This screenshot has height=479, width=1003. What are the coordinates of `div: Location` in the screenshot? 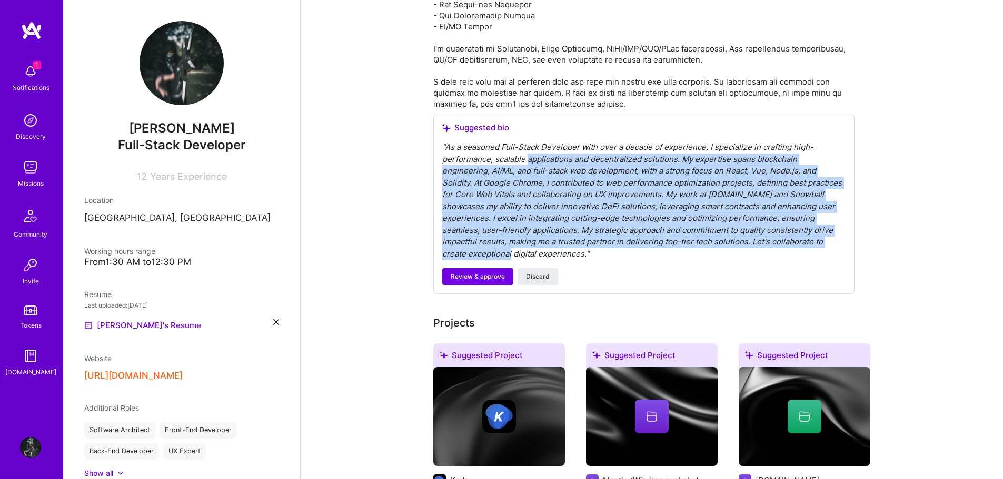 It's located at (182, 200).